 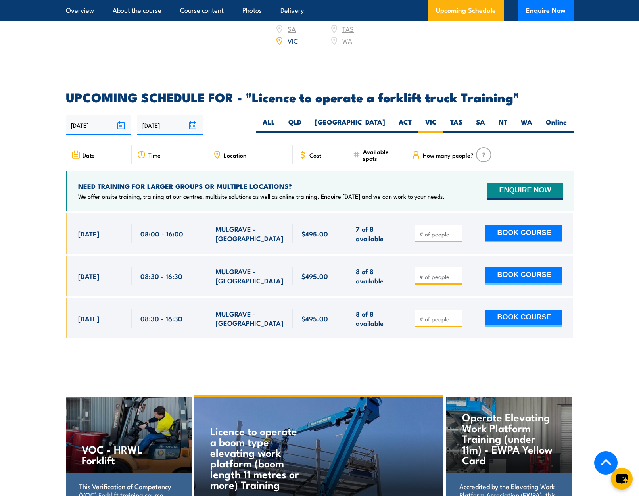 I want to click on span: 7 of 8 available, so click(x=376, y=233).